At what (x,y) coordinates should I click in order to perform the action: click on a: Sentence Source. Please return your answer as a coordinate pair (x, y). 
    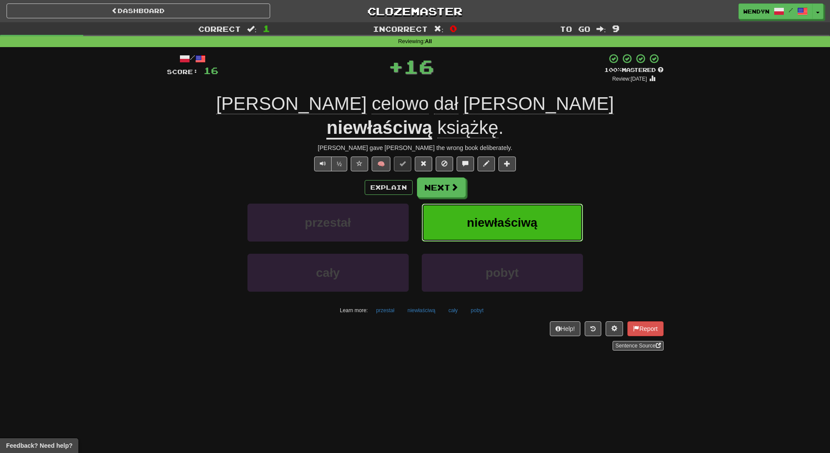
    Looking at the image, I should click on (638, 346).